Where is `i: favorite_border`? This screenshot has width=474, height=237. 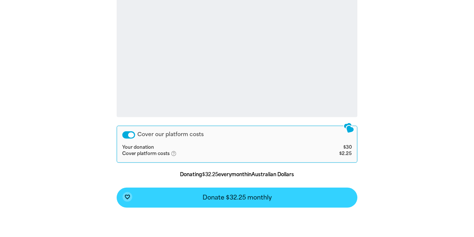 i: favorite_border is located at coordinates (128, 197).